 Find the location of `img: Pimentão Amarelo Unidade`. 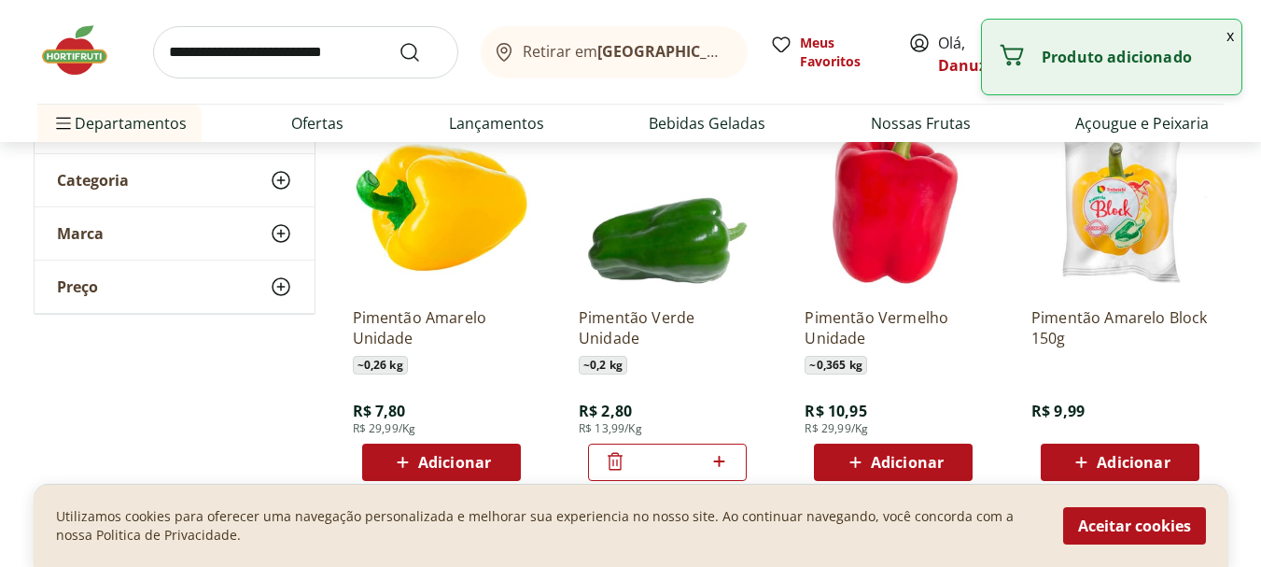

img: Pimentão Amarelo Unidade is located at coordinates (442, 204).